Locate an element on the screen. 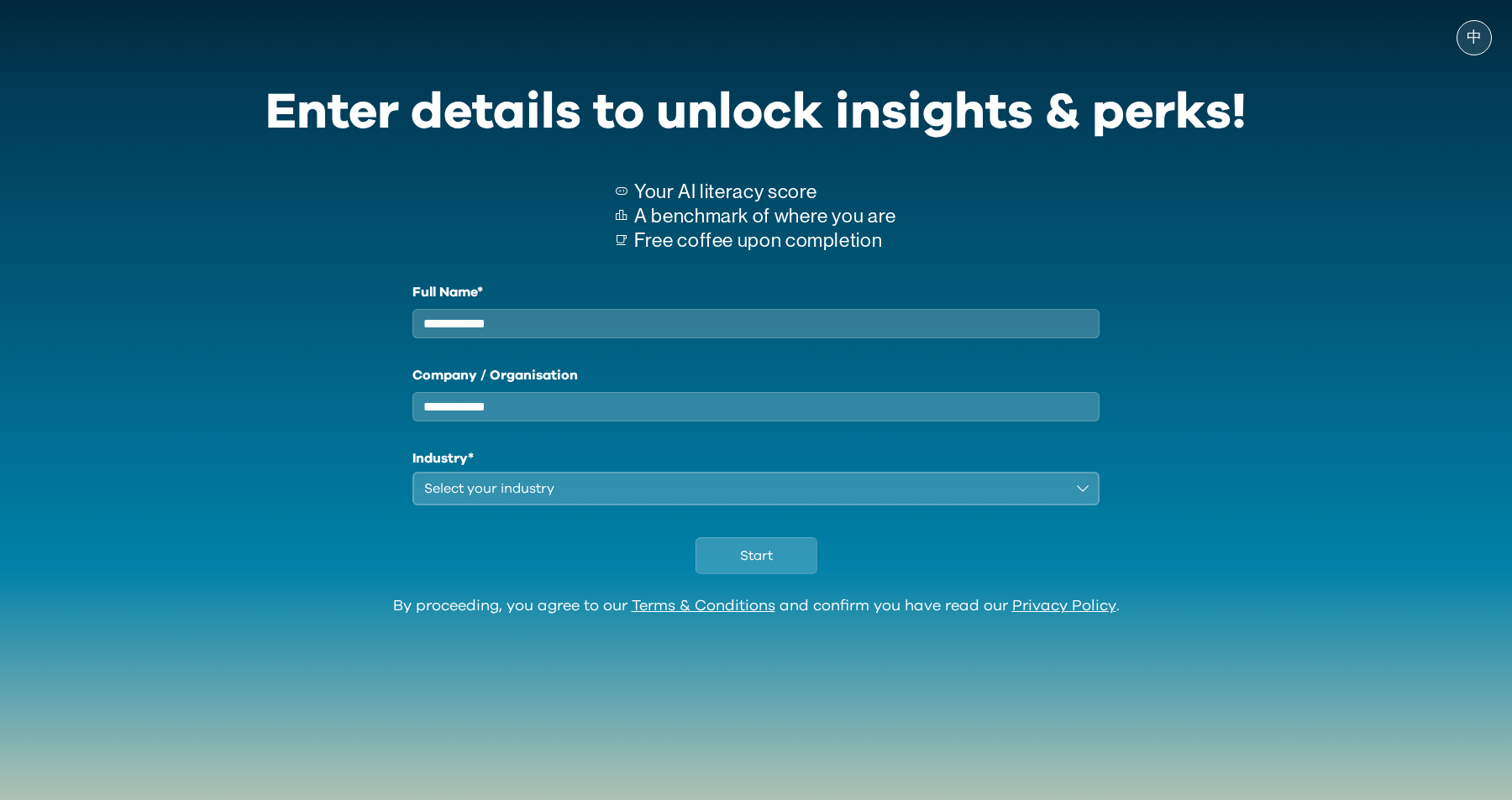 The height and width of the screenshot is (800, 1512). p: Free coffee upon completion is located at coordinates (765, 240).